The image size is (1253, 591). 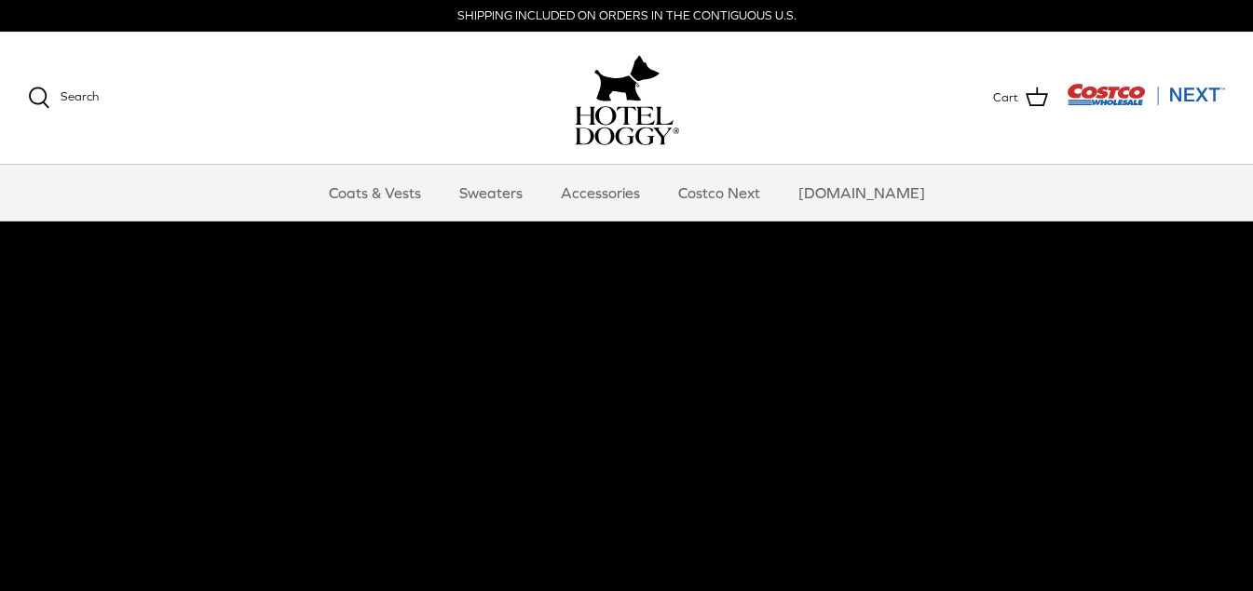 I want to click on span: Cart, so click(x=1005, y=98).